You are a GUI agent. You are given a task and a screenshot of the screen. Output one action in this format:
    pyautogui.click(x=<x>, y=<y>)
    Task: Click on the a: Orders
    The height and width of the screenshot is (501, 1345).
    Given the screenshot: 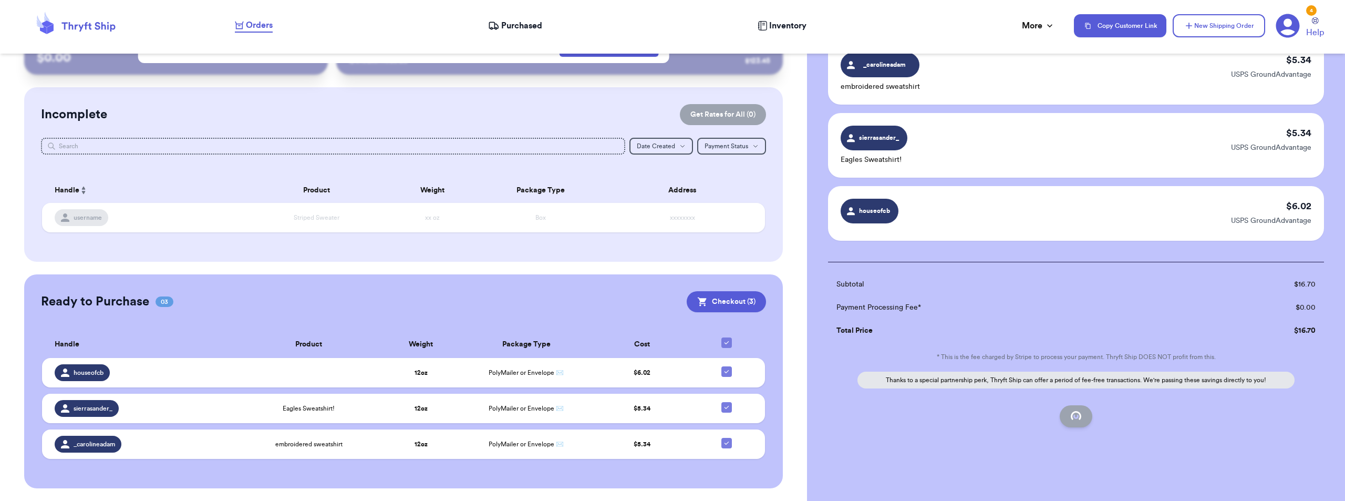 What is the action you would take?
    pyautogui.click(x=254, y=26)
    